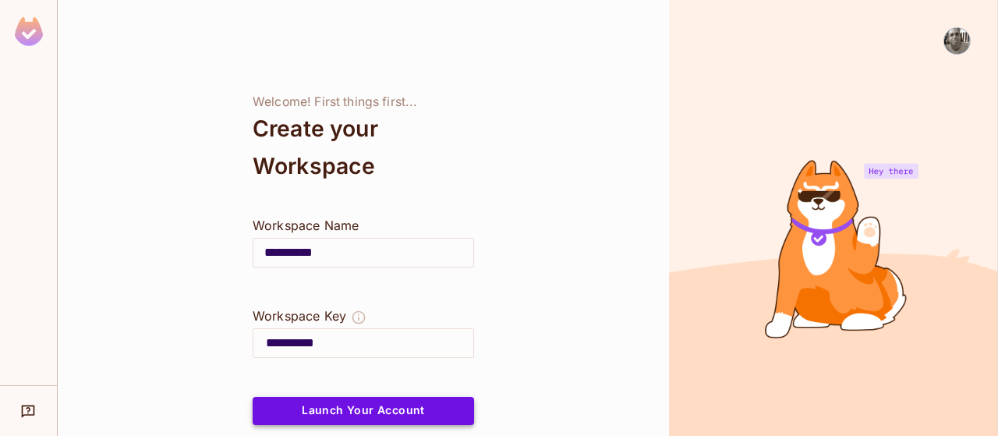  What do you see at coordinates (363, 147) in the screenshot?
I see `div: Create your Workspace` at bounding box center [363, 147].